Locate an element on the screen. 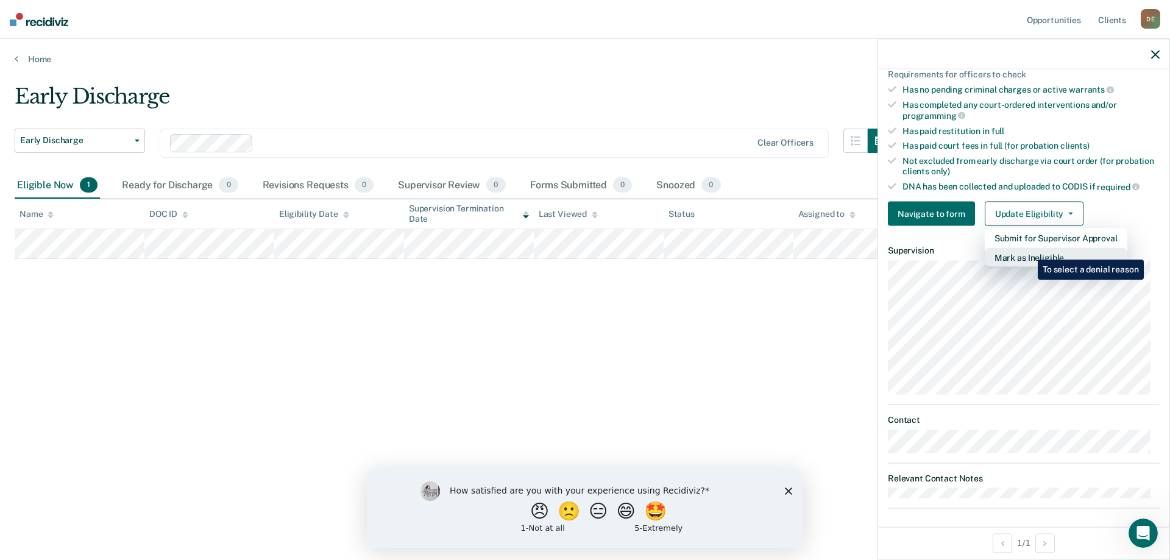 The image size is (1170, 560). span: only) is located at coordinates (940, 171).